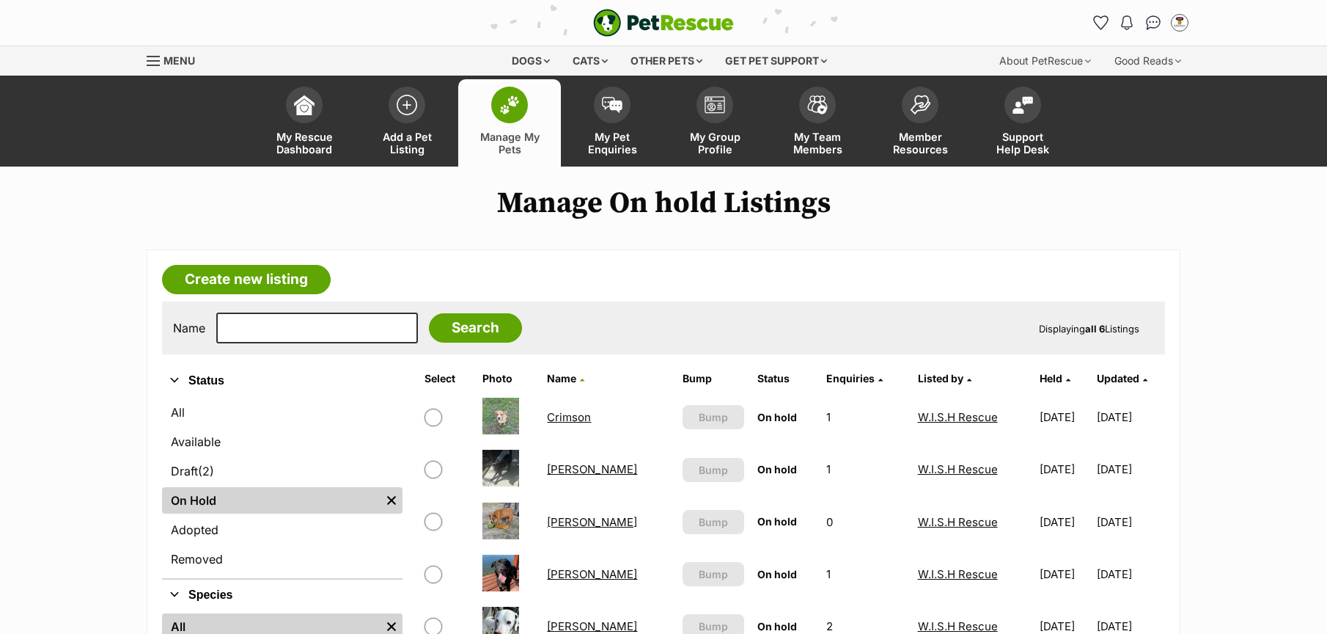 The image size is (1327, 634). What do you see at coordinates (851, 378) in the screenshot?
I see `span: translation missing: en.admin.listings.index.attributes.enquiries` at bounding box center [851, 378].